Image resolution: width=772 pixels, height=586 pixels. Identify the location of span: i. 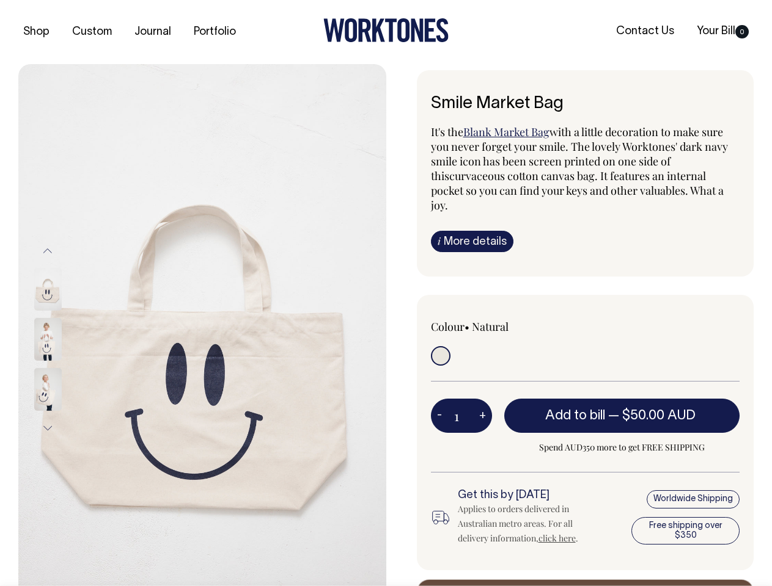
(439, 241).